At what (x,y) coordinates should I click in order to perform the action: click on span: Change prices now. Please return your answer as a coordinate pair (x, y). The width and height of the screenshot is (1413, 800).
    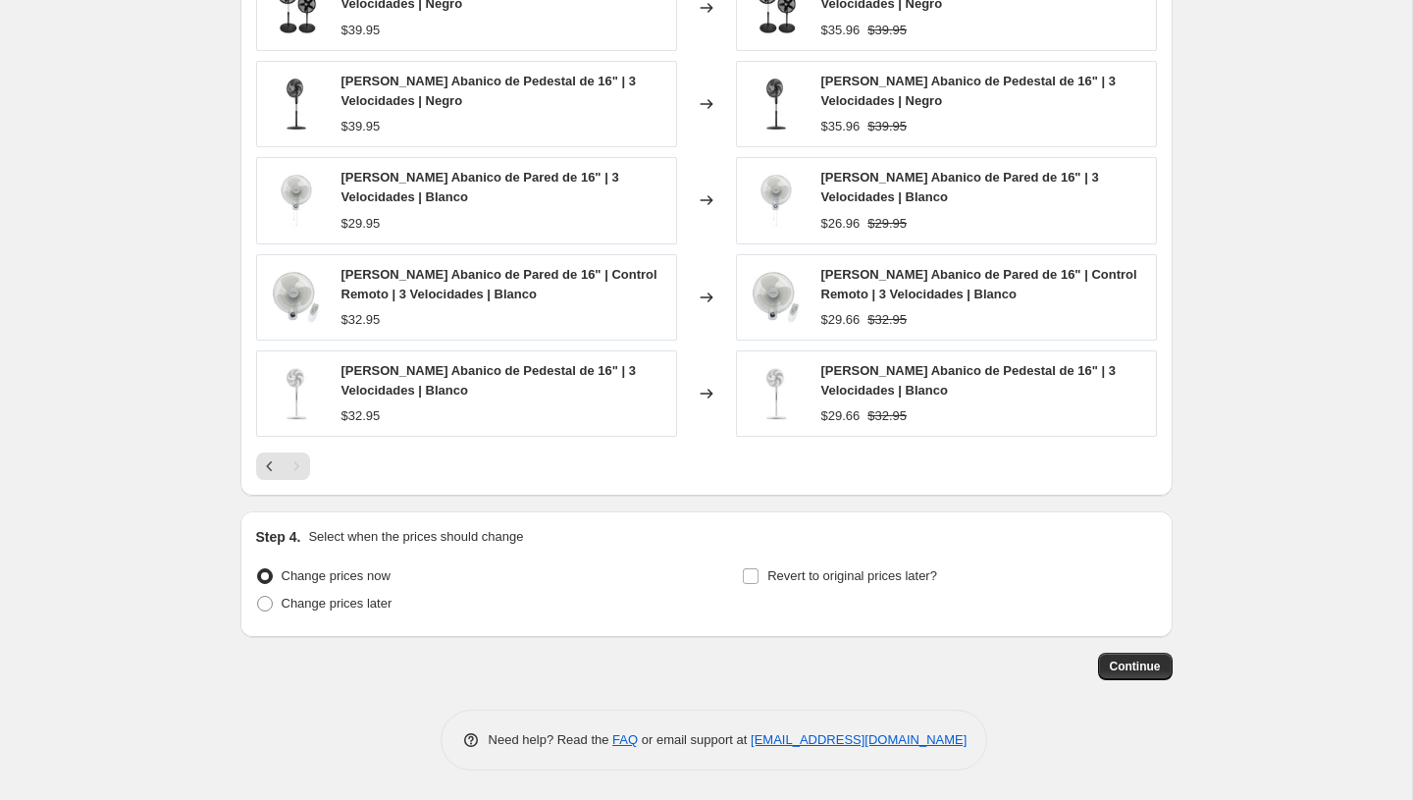
    Looking at the image, I should click on (336, 575).